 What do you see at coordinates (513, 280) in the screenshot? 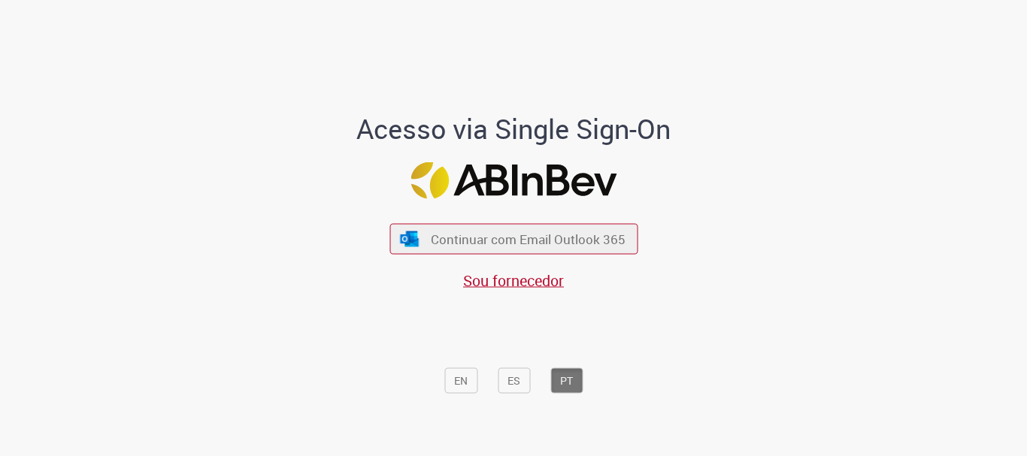
I see `a: Sou fornecedor` at bounding box center [513, 280].